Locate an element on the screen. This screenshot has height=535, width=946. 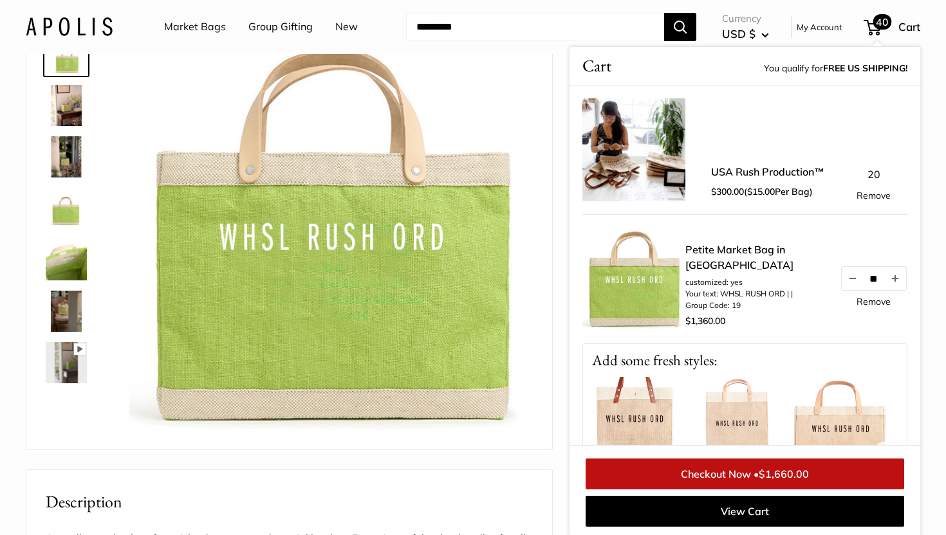
span: Currency is located at coordinates (745, 19).